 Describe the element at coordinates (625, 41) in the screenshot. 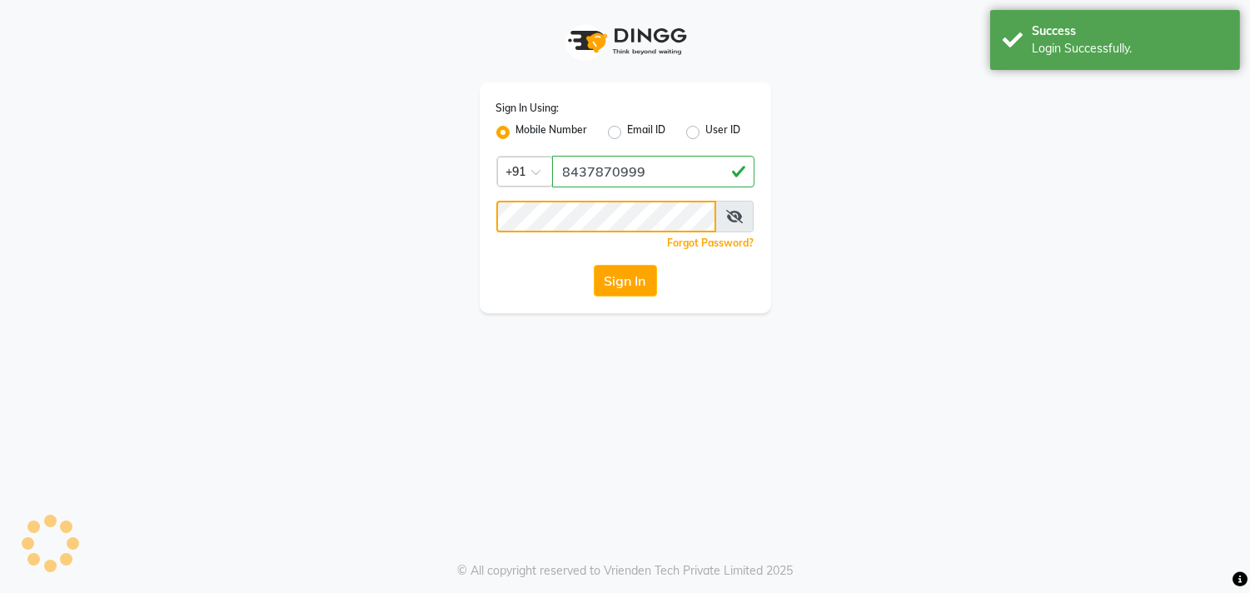

I see `img: logo1.svg` at that location.